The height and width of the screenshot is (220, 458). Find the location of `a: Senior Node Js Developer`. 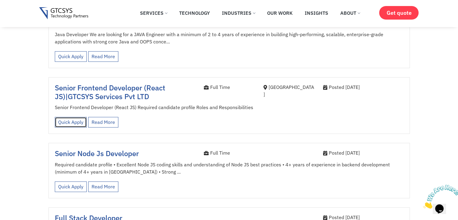

a: Senior Node Js Developer is located at coordinates (97, 153).